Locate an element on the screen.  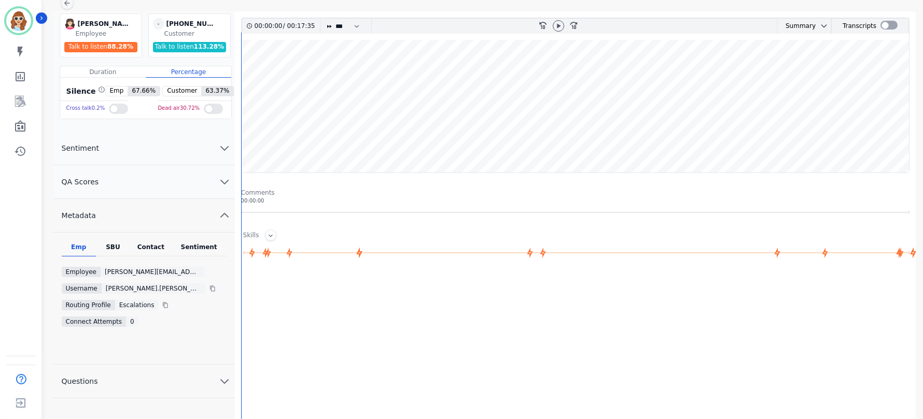
button: Metadata chevron up is located at coordinates (144, 216).